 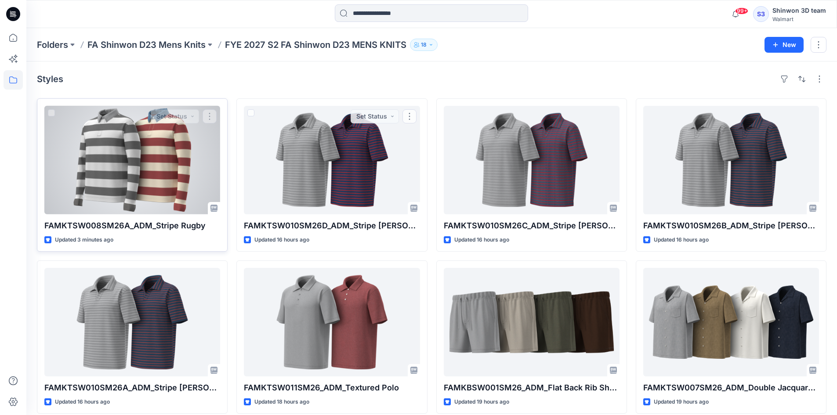 What do you see at coordinates (332, 388) in the screenshot?
I see `p: FAMKTSW011SM26_ADM_Textured Polo` at bounding box center [332, 388].